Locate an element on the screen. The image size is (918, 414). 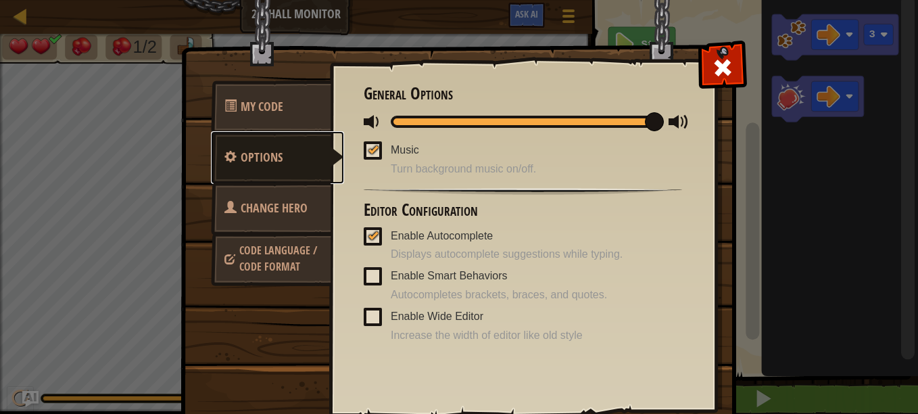
span: Turn background music on/off. is located at coordinates (536, 169).